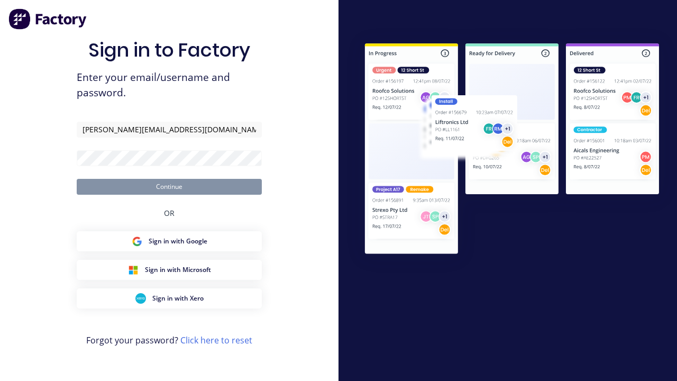 This screenshot has height=381, width=677. Describe the element at coordinates (169, 340) in the screenshot. I see `span: Forgot your password?` at that location.